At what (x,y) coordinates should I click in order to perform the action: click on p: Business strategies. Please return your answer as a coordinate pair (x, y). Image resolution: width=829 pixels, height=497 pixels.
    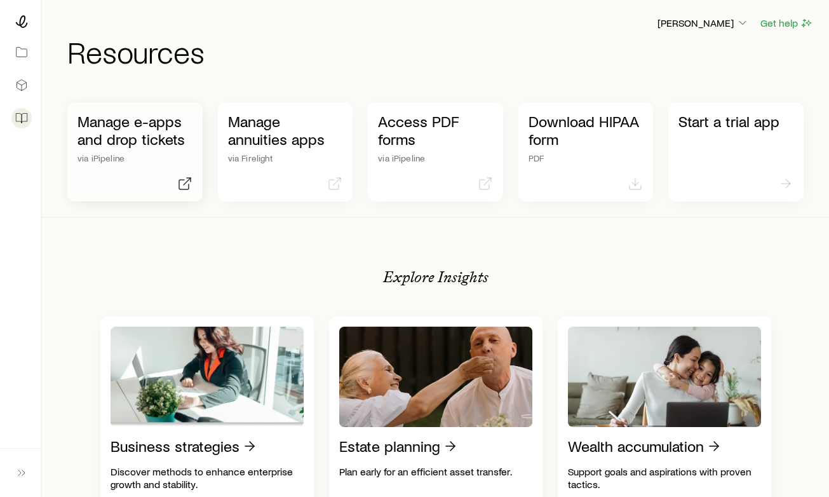
    Looking at the image, I should click on (175, 446).